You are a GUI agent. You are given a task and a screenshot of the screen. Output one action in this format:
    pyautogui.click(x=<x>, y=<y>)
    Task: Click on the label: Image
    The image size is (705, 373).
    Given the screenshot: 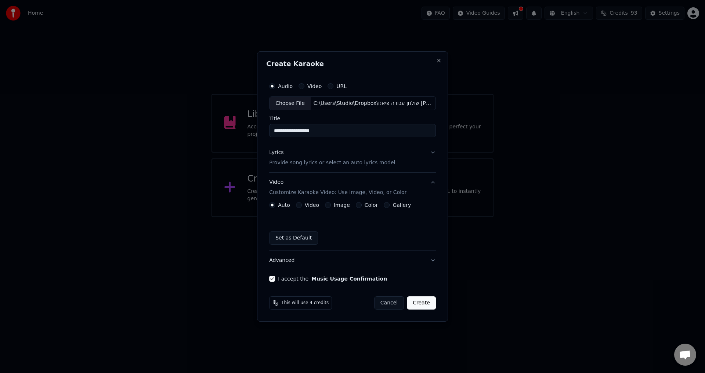 What is the action you would take?
    pyautogui.click(x=342, y=205)
    